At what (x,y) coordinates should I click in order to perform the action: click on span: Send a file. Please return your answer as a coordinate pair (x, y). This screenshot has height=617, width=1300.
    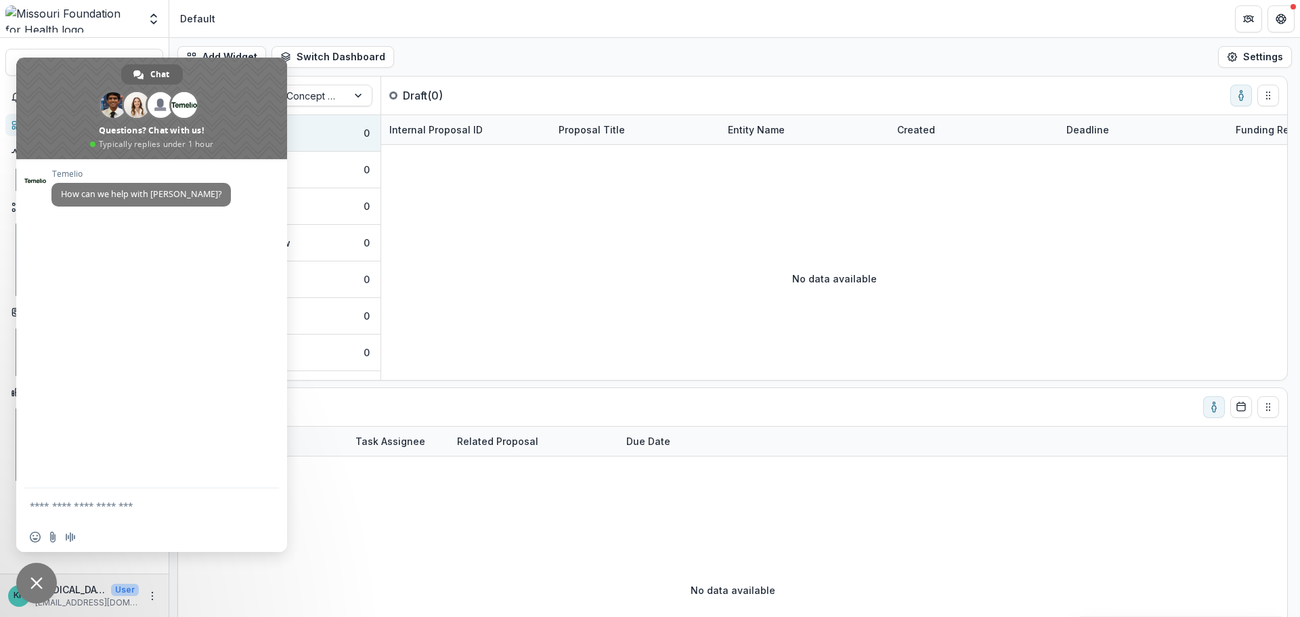
    Looking at the image, I should click on (53, 537).